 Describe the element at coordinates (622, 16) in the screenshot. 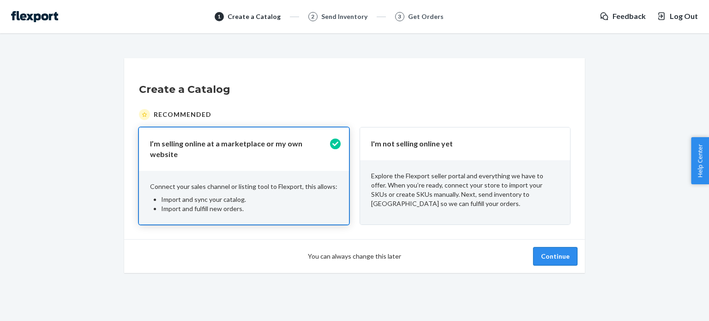

I see `a: Feedback` at that location.